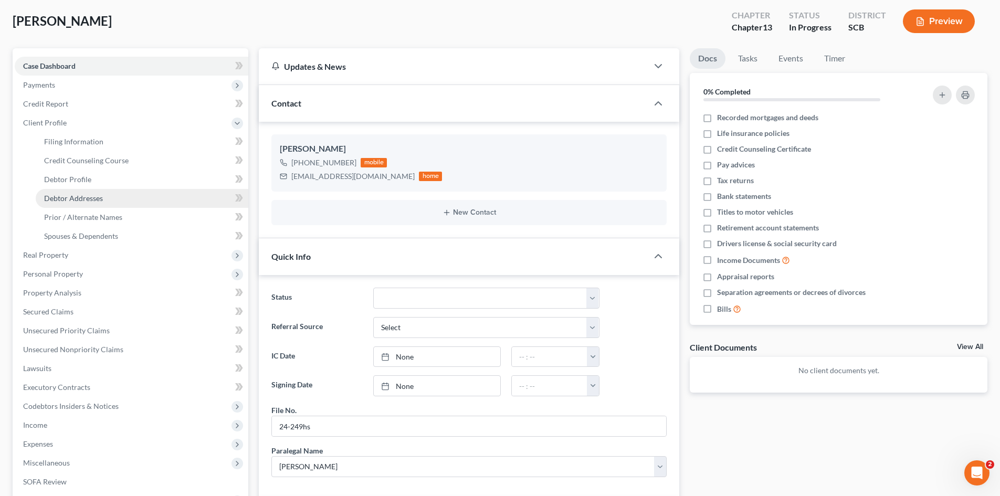 This screenshot has width=1000, height=496. What do you see at coordinates (46, 254) in the screenshot?
I see `span: Real Property` at bounding box center [46, 254].